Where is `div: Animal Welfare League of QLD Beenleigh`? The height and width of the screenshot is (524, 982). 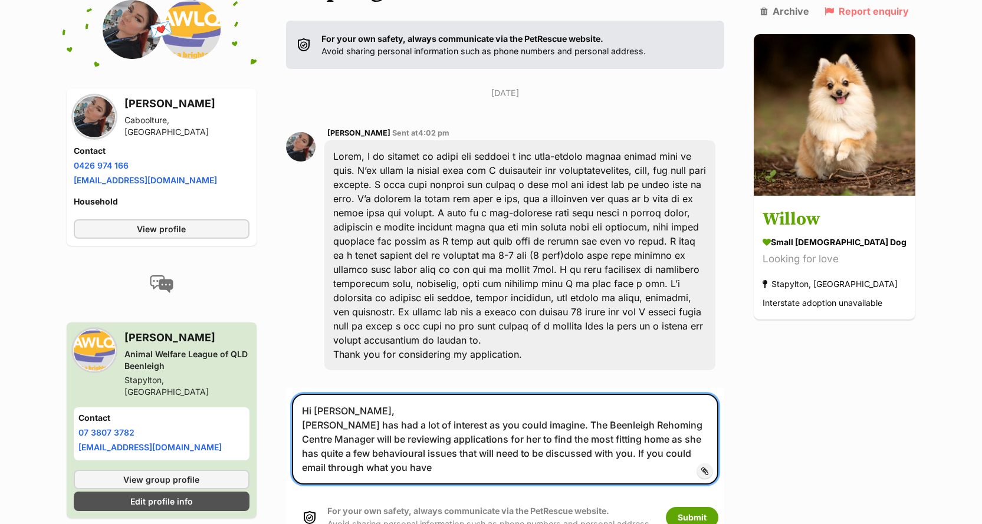
div: Animal Welfare League of QLD Beenleigh is located at coordinates (187, 360).